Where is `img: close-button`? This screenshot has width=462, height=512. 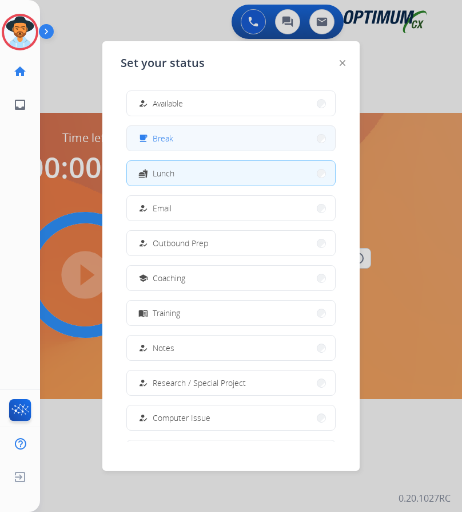
img: close-button is located at coordinates (343, 63).